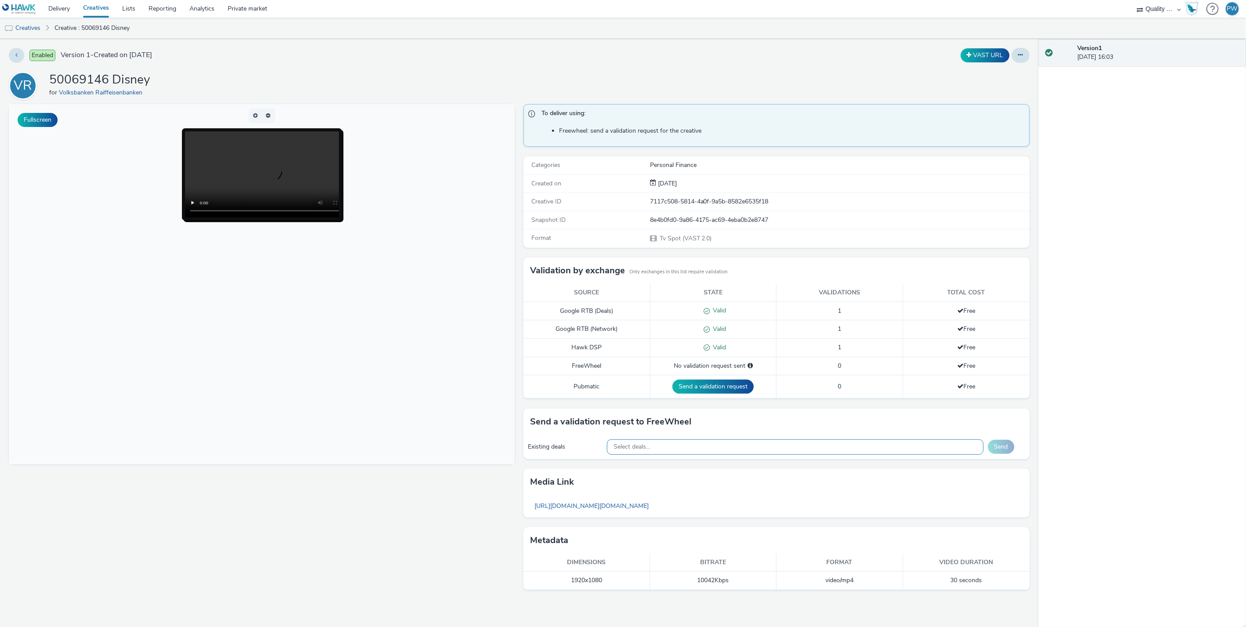 This screenshot has height=627, width=1246. What do you see at coordinates (99, 80) in the screenshot?
I see `h1: 50069146 Disney` at bounding box center [99, 80].